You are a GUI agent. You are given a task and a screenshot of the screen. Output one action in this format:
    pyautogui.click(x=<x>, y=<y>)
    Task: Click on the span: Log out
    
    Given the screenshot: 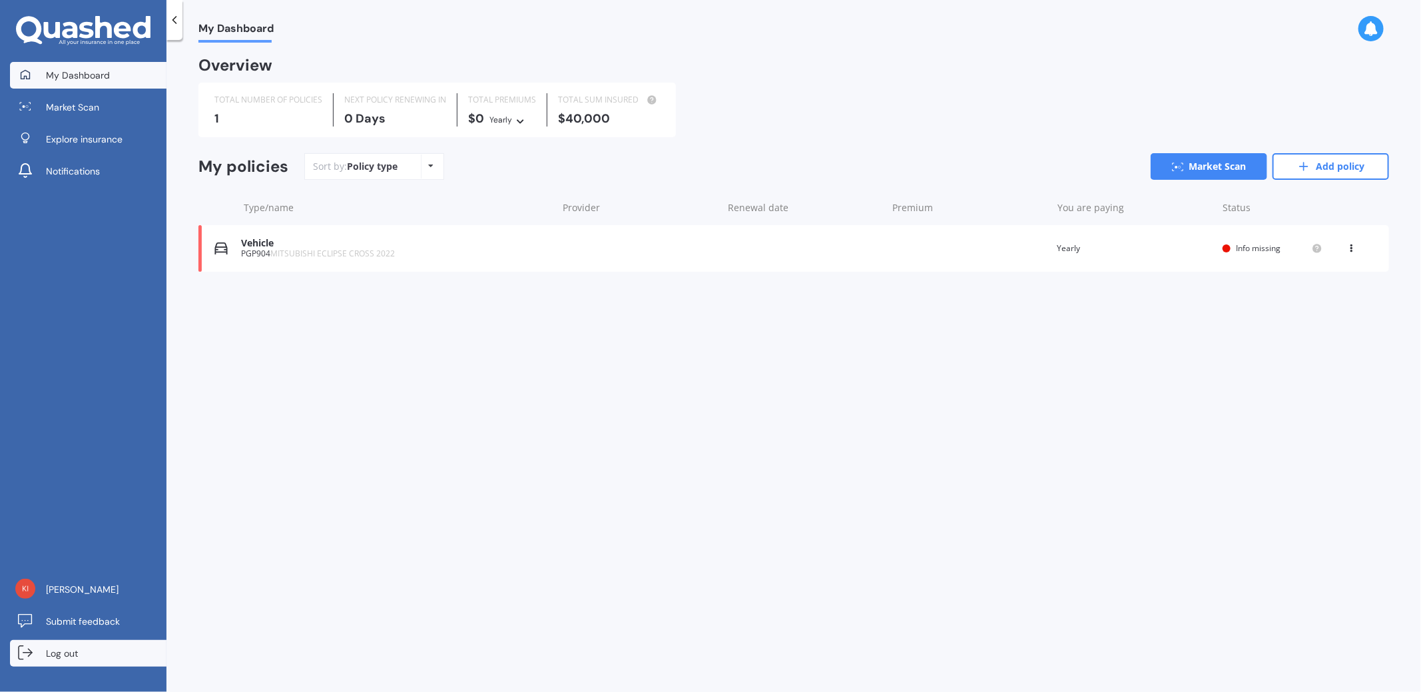 What is the action you would take?
    pyautogui.click(x=62, y=653)
    